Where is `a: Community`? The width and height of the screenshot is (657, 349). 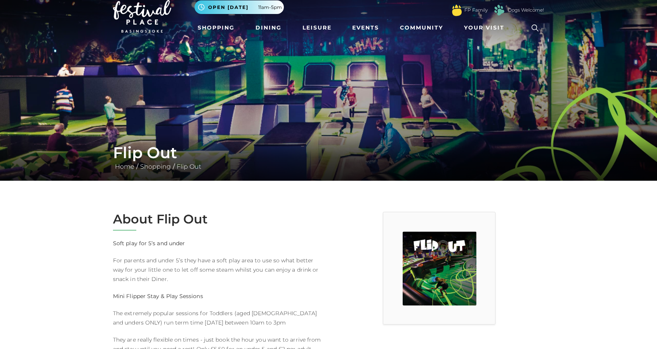 a: Community is located at coordinates (421, 28).